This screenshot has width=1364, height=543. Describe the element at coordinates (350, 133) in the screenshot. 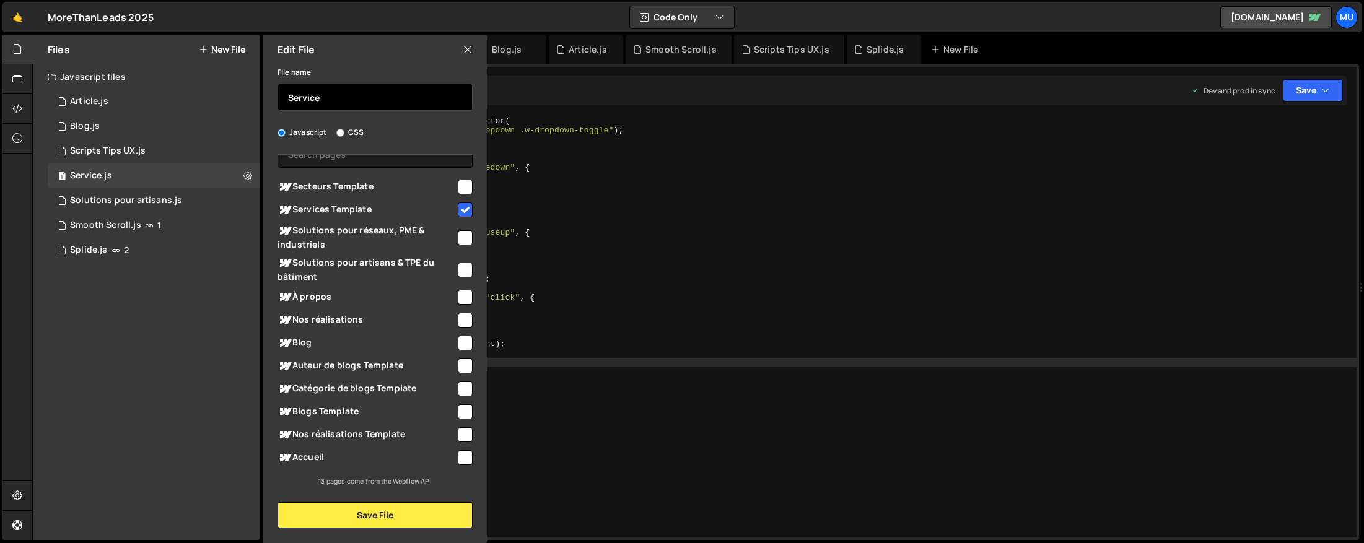

I see `label: CSS` at that location.